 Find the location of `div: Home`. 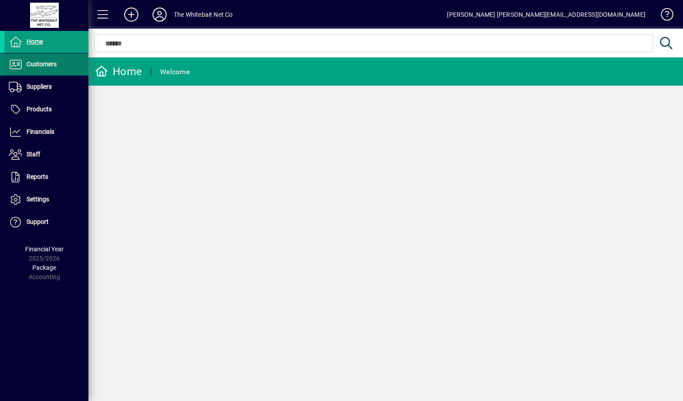

div: Home is located at coordinates (118, 72).